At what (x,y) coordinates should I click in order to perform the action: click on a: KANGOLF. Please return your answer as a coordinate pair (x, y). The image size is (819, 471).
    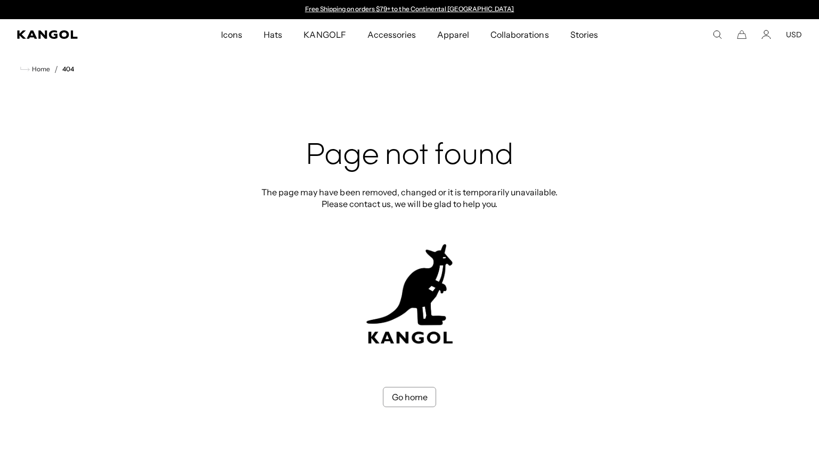
    Looking at the image, I should click on (324, 35).